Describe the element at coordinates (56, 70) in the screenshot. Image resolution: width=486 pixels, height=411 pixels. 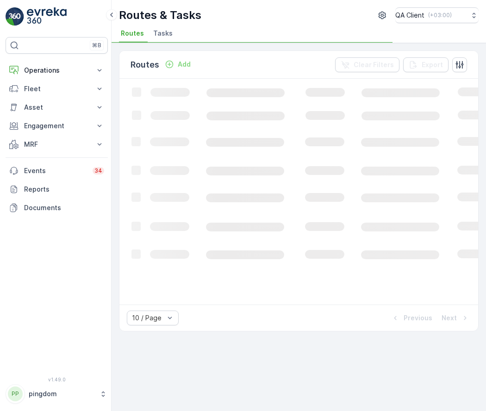
I see `p: Operations` at that location.